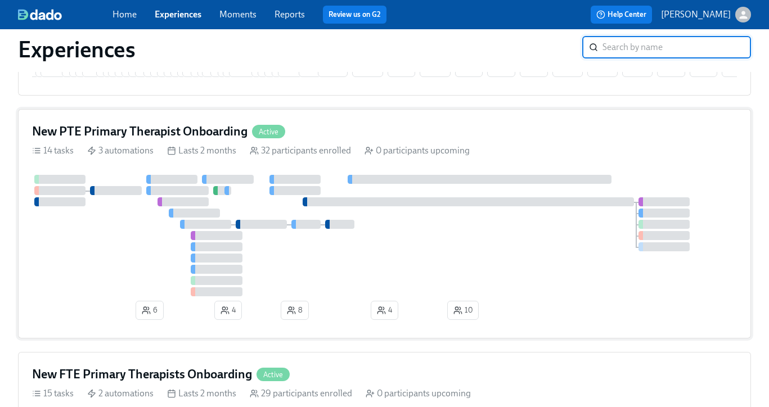 This screenshot has width=769, height=407. I want to click on span: Help Center, so click(621, 15).